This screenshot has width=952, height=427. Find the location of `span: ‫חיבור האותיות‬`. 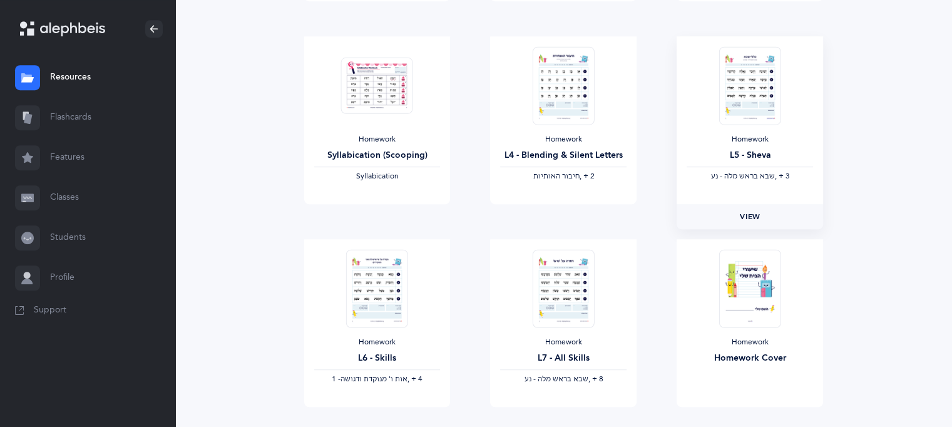

span: ‫חיבור האותיות‬ is located at coordinates (556, 176).